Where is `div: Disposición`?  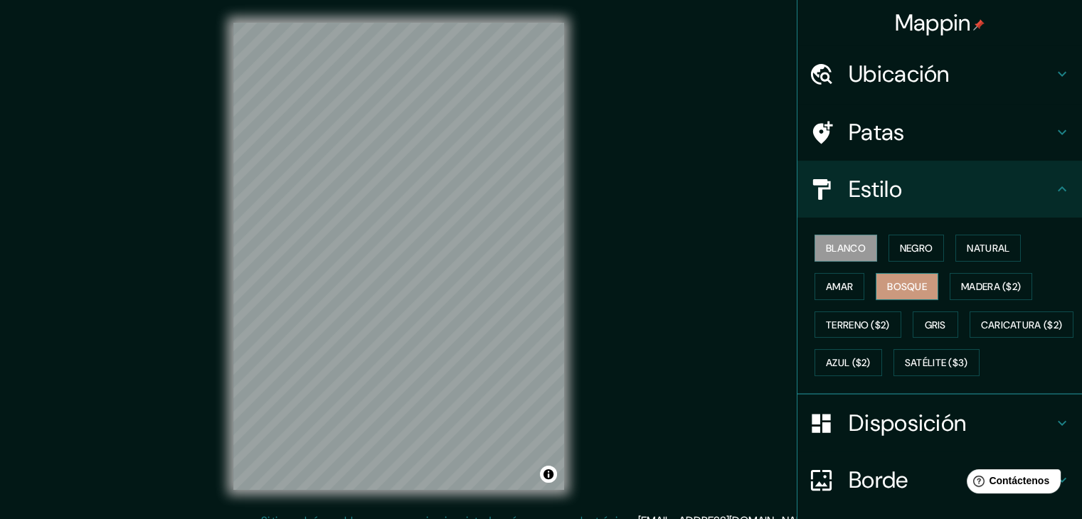 div: Disposición is located at coordinates (940, 423).